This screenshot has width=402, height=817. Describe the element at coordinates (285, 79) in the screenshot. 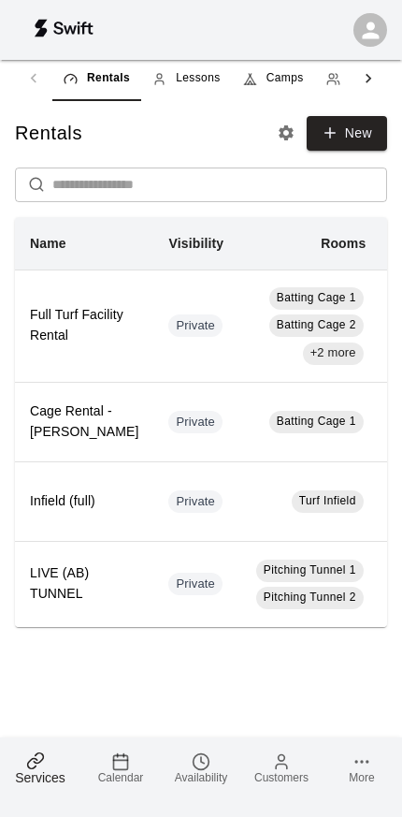

I see `span: Camps` at that location.